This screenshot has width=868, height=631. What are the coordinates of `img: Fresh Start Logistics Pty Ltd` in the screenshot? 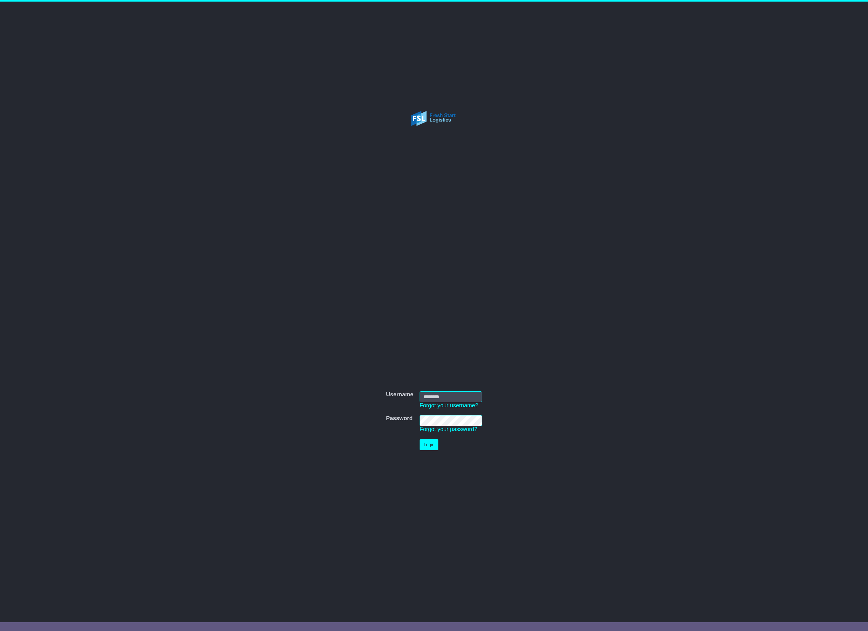 It's located at (434, 118).